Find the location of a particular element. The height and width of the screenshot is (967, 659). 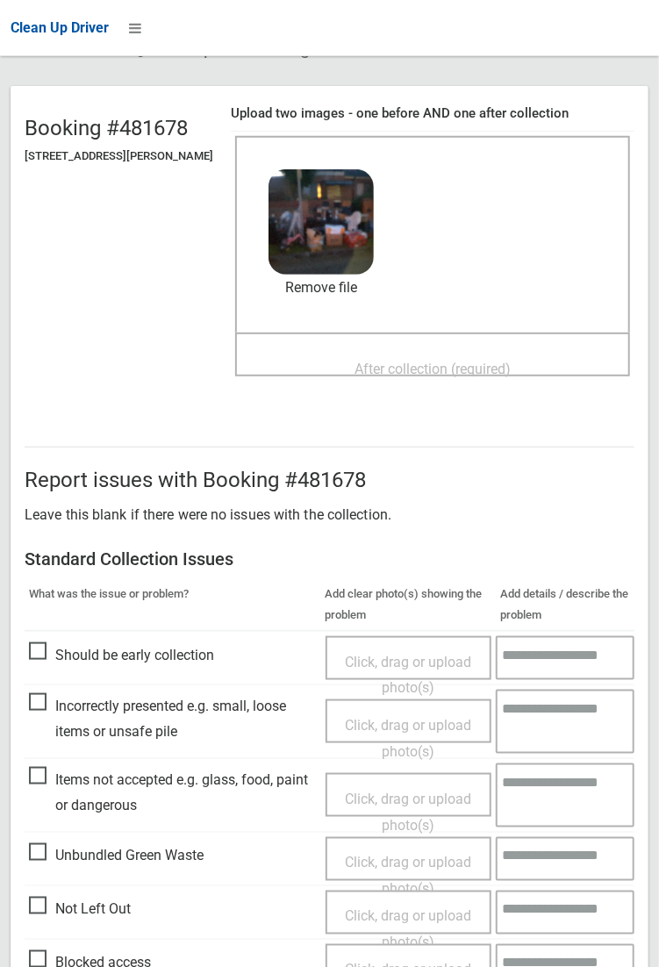

span: Not Left Out is located at coordinates (80, 910).